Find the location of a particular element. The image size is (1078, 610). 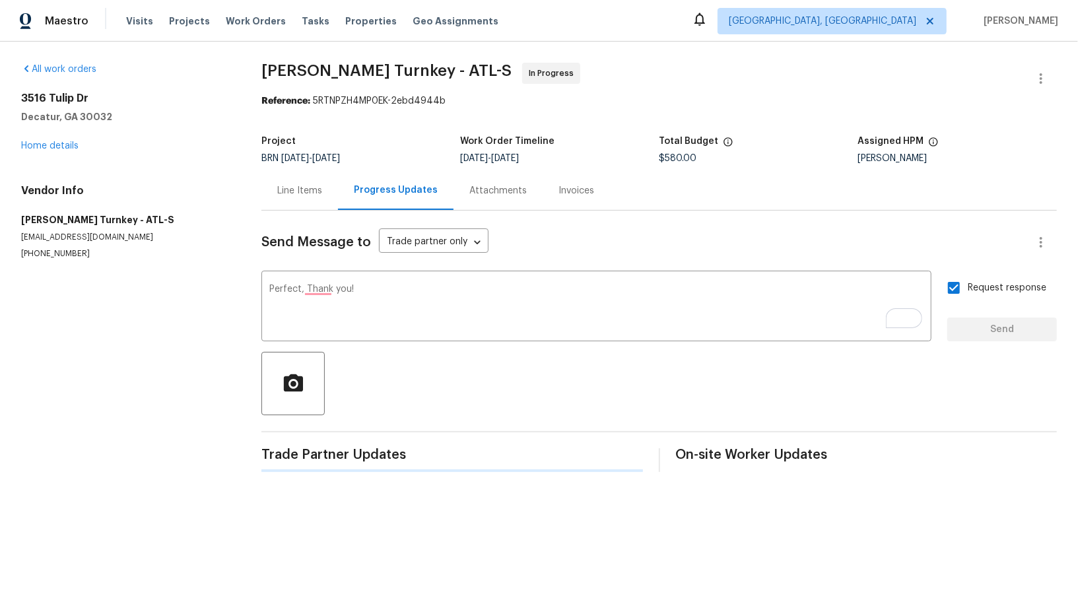

span: Projects is located at coordinates (189, 21).